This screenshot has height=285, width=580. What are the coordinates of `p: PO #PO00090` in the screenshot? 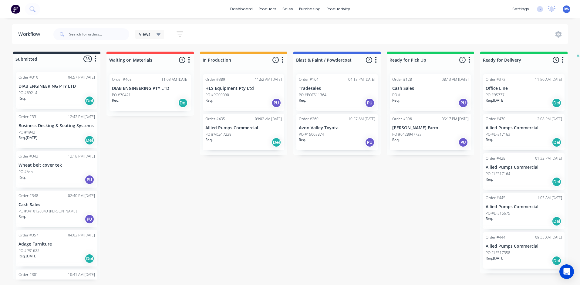 It's located at (217, 95).